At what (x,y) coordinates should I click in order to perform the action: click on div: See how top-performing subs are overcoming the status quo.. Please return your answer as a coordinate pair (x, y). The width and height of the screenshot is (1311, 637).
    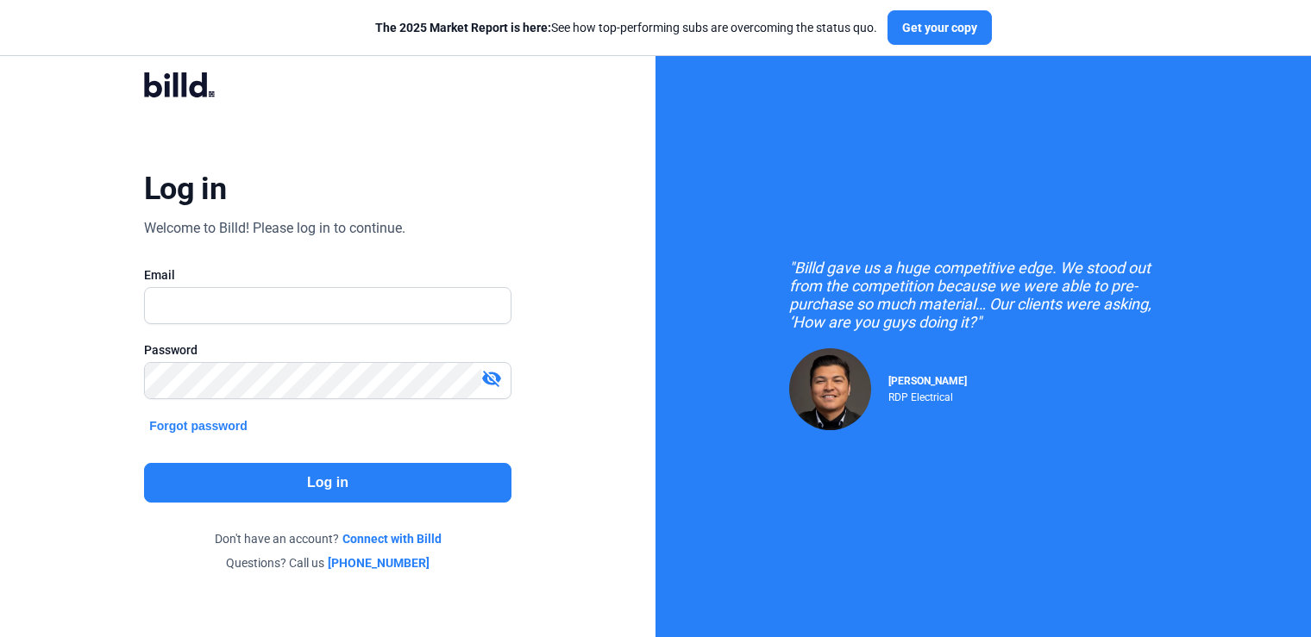
    Looking at the image, I should click on (626, 28).